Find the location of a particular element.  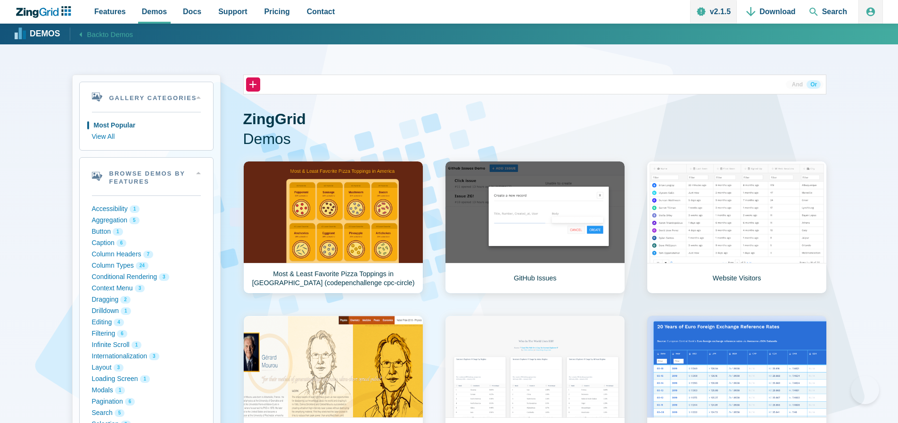

button: Search 5 is located at coordinates (146, 413).